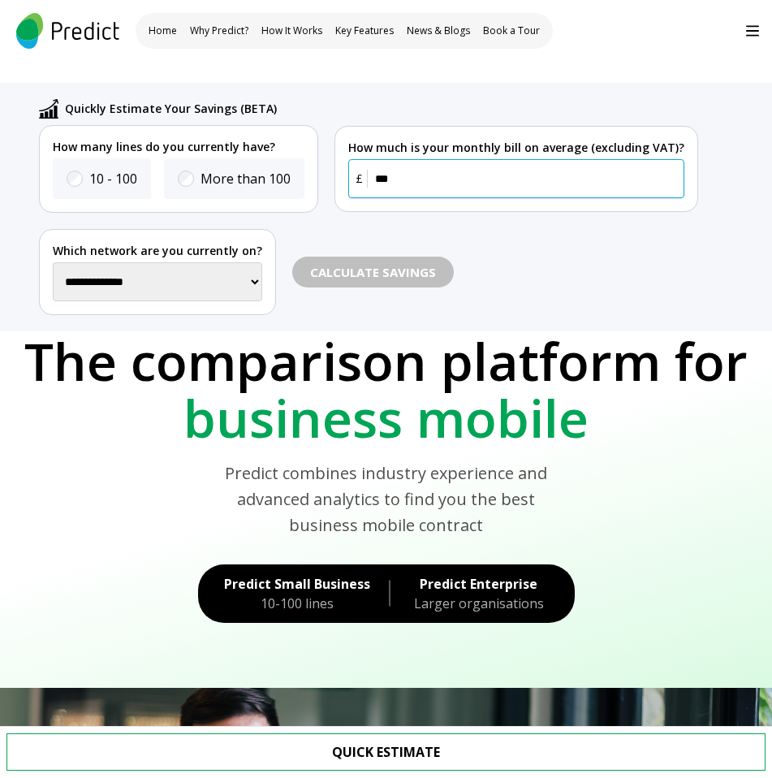 The width and height of the screenshot is (772, 778). I want to click on div: Larger organisations, so click(479, 603).